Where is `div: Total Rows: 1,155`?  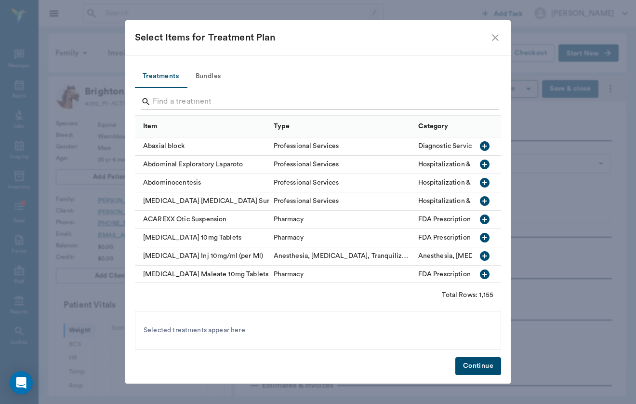 div: Total Rows: 1,155 is located at coordinates (467, 295).